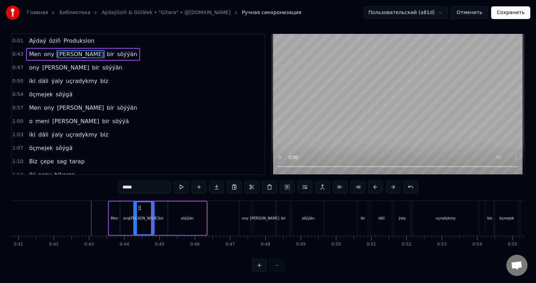 This screenshot has height=283, width=536. What do you see at coordinates (381, 218) in the screenshot?
I see `div: däli` at bounding box center [381, 218].